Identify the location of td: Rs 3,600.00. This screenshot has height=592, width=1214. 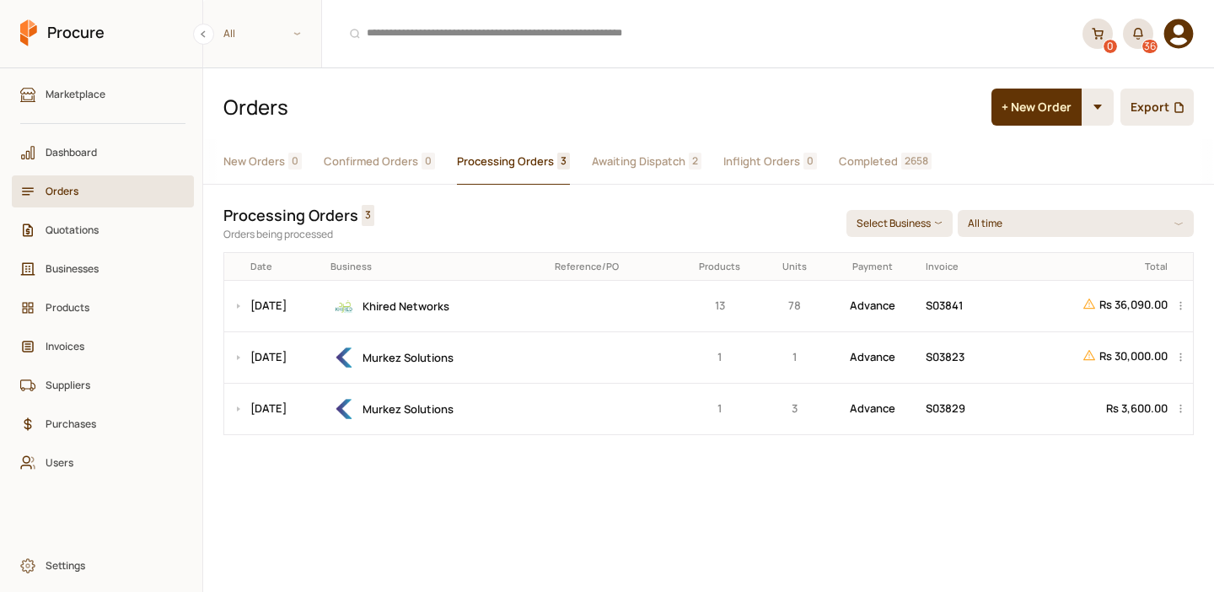
(1089, 408).